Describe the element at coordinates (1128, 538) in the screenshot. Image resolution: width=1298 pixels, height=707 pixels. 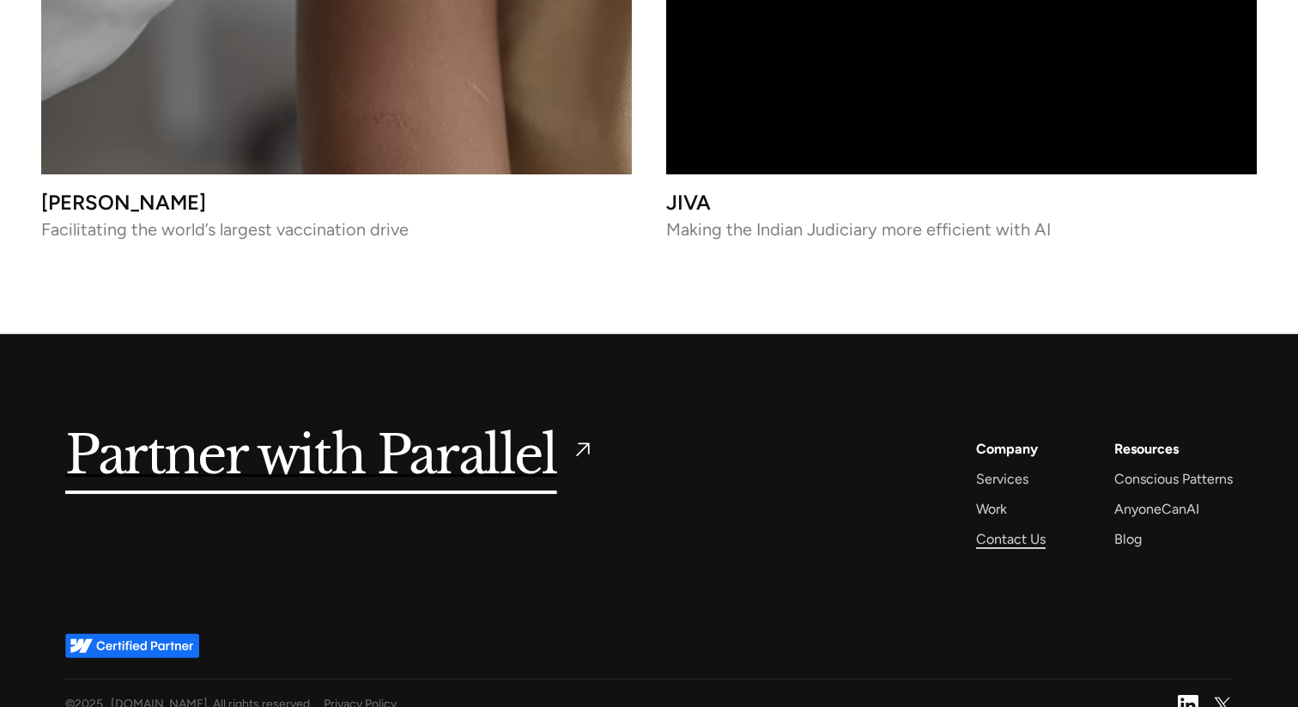
I see `a: Blog` at that location.